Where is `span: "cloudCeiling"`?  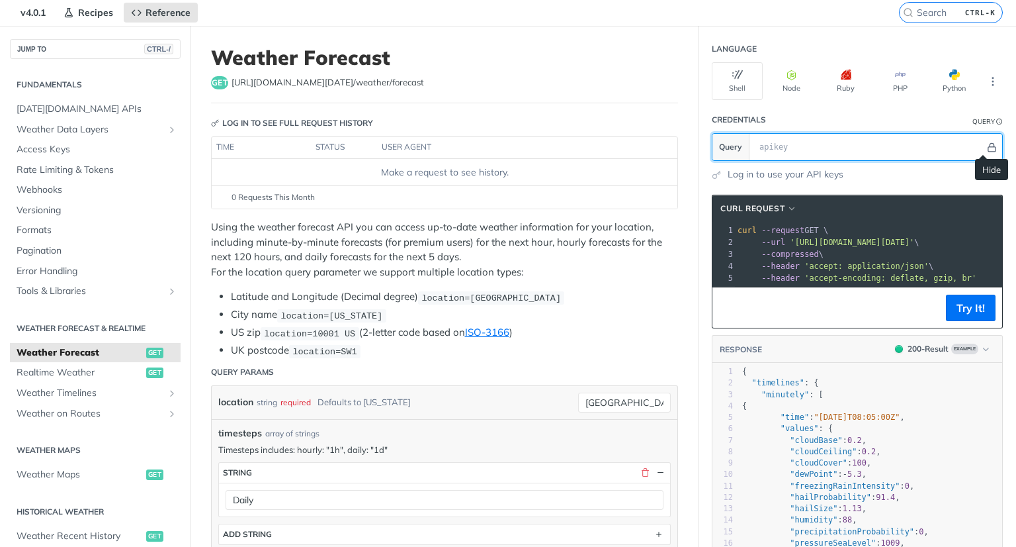 span: "cloudCeiling" is located at coordinates (823, 451).